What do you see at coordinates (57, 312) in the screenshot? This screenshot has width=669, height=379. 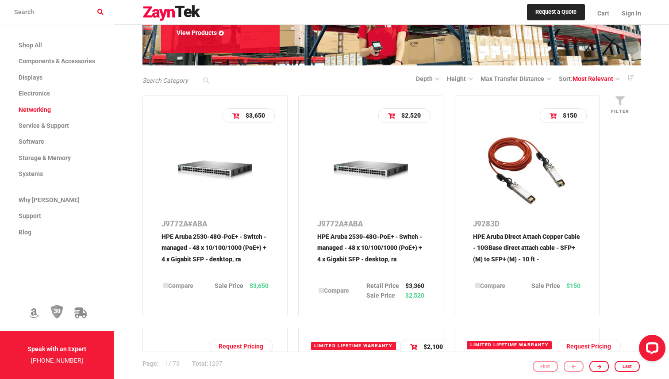 I see `img: 30 Day Return Policy` at bounding box center [57, 312].